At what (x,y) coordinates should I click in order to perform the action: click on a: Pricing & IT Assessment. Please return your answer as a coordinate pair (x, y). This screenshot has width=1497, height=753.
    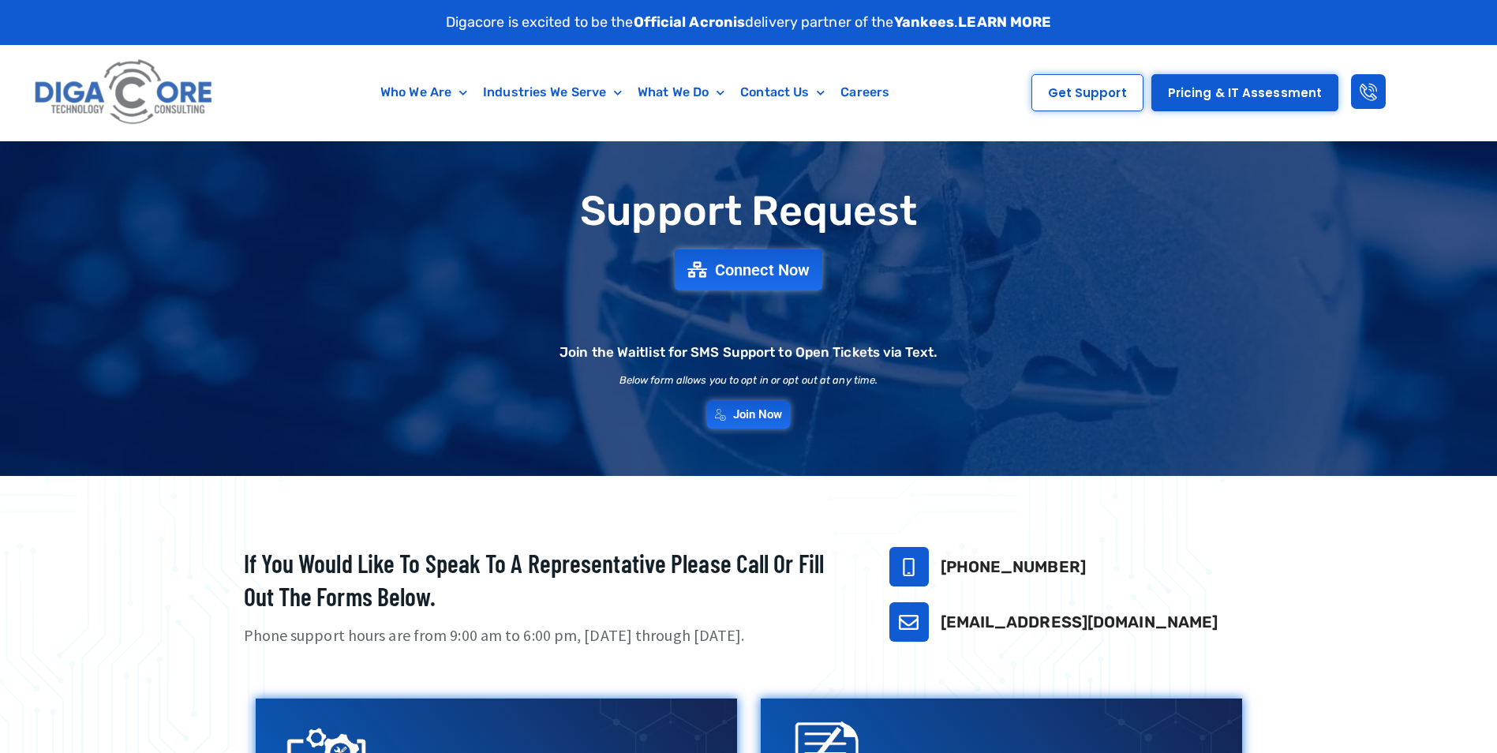
    Looking at the image, I should click on (1244, 92).